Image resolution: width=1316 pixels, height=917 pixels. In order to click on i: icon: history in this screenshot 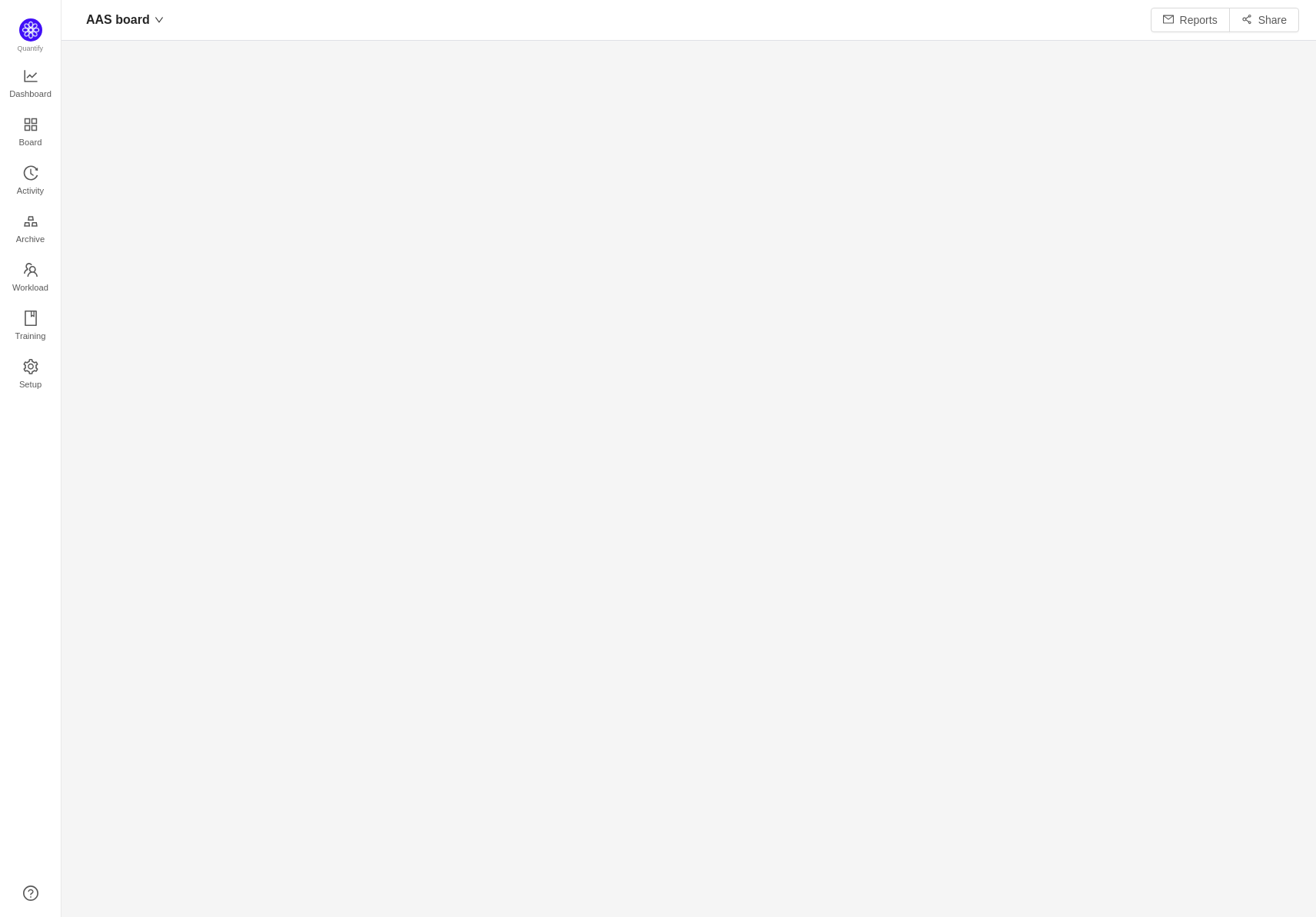, I will do `click(31, 173)`.